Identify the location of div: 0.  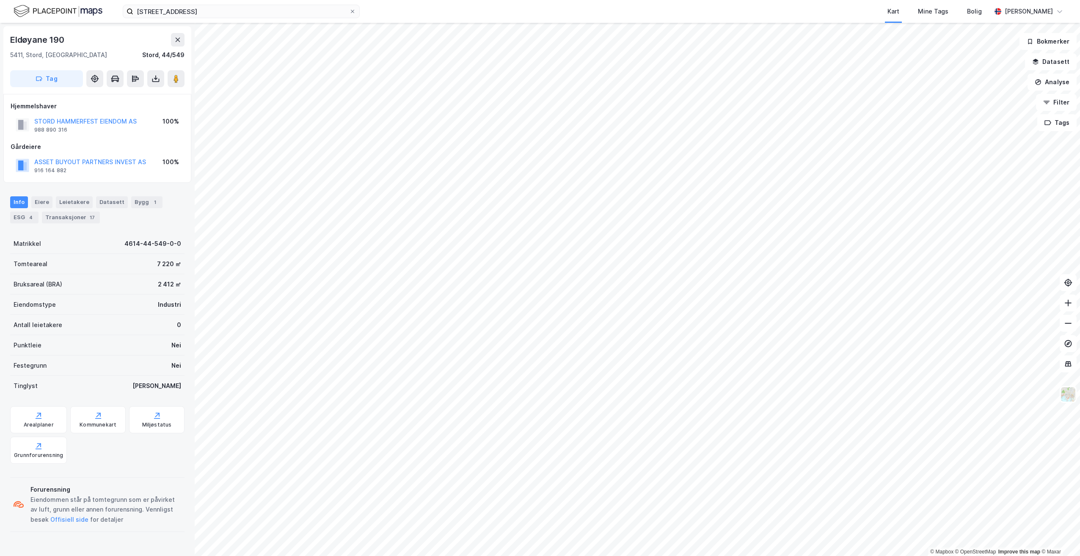
(179, 325).